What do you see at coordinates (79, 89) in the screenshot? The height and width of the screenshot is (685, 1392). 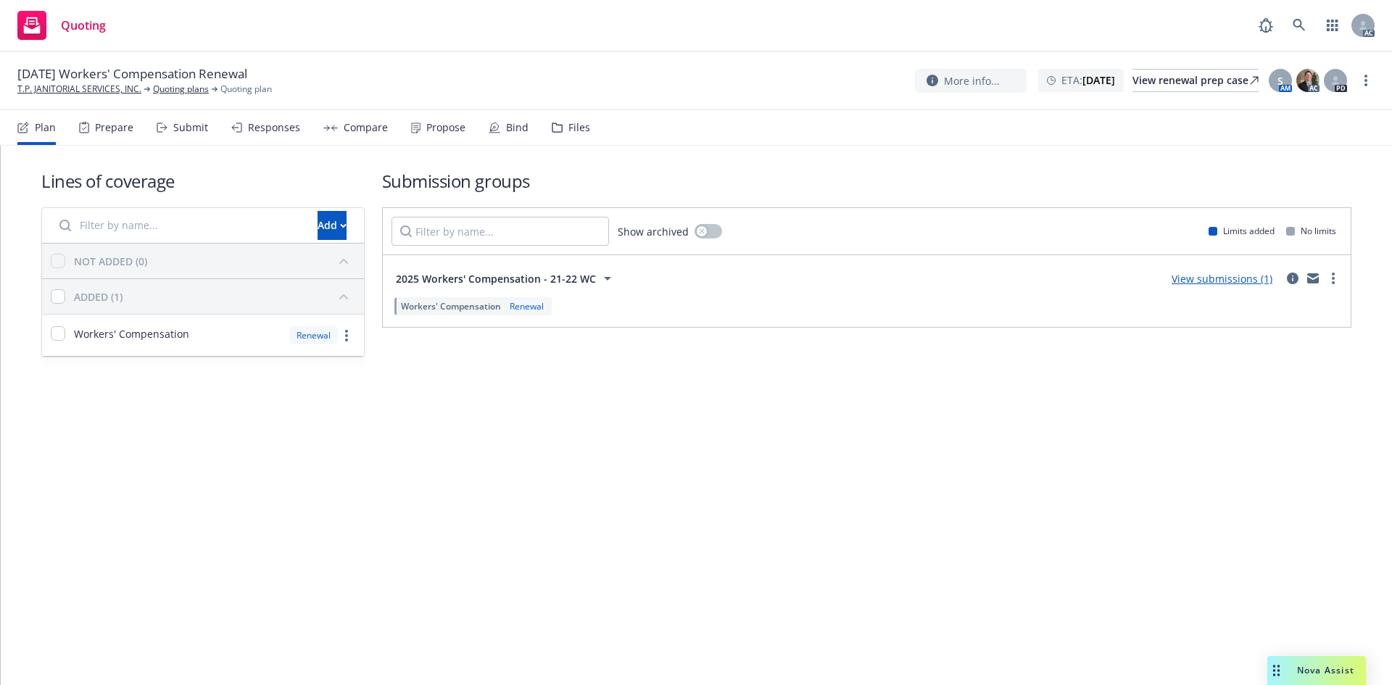 I see `a: T.P. JANITORIAL SERVICES, INC.` at bounding box center [79, 89].